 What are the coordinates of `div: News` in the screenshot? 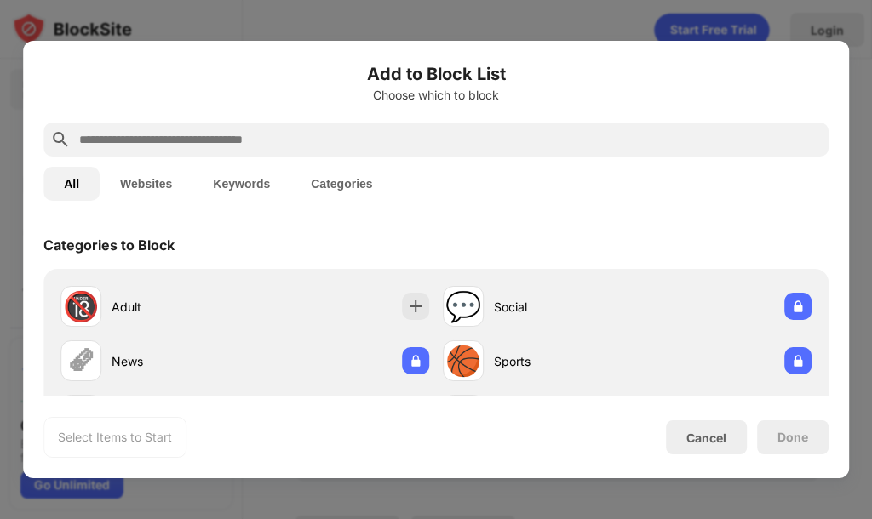 It's located at (178, 361).